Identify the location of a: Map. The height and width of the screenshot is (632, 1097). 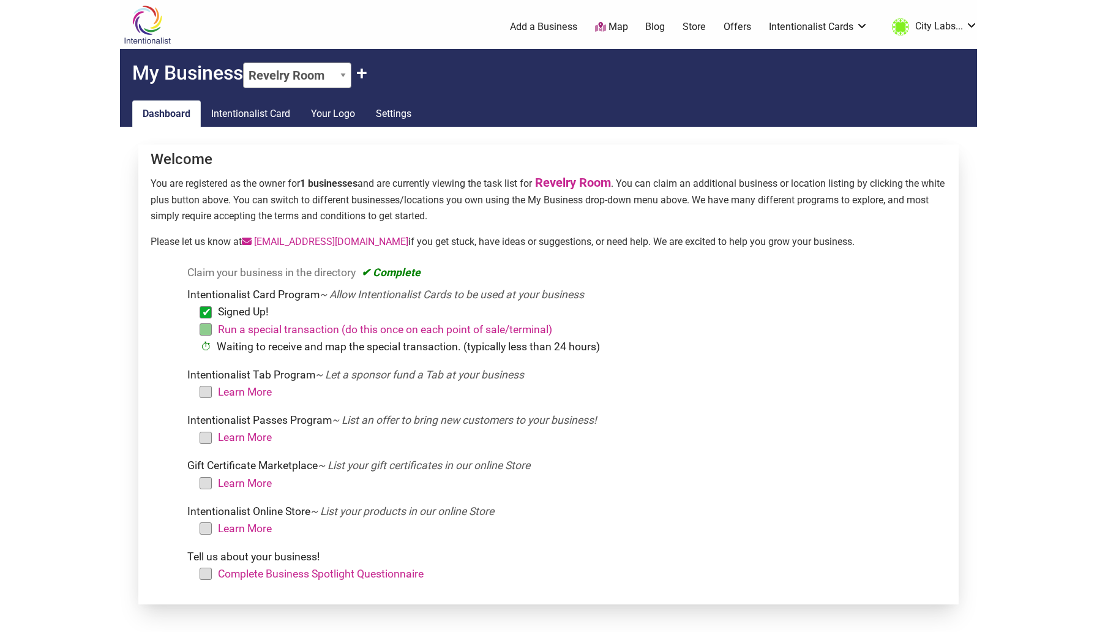
(611, 27).